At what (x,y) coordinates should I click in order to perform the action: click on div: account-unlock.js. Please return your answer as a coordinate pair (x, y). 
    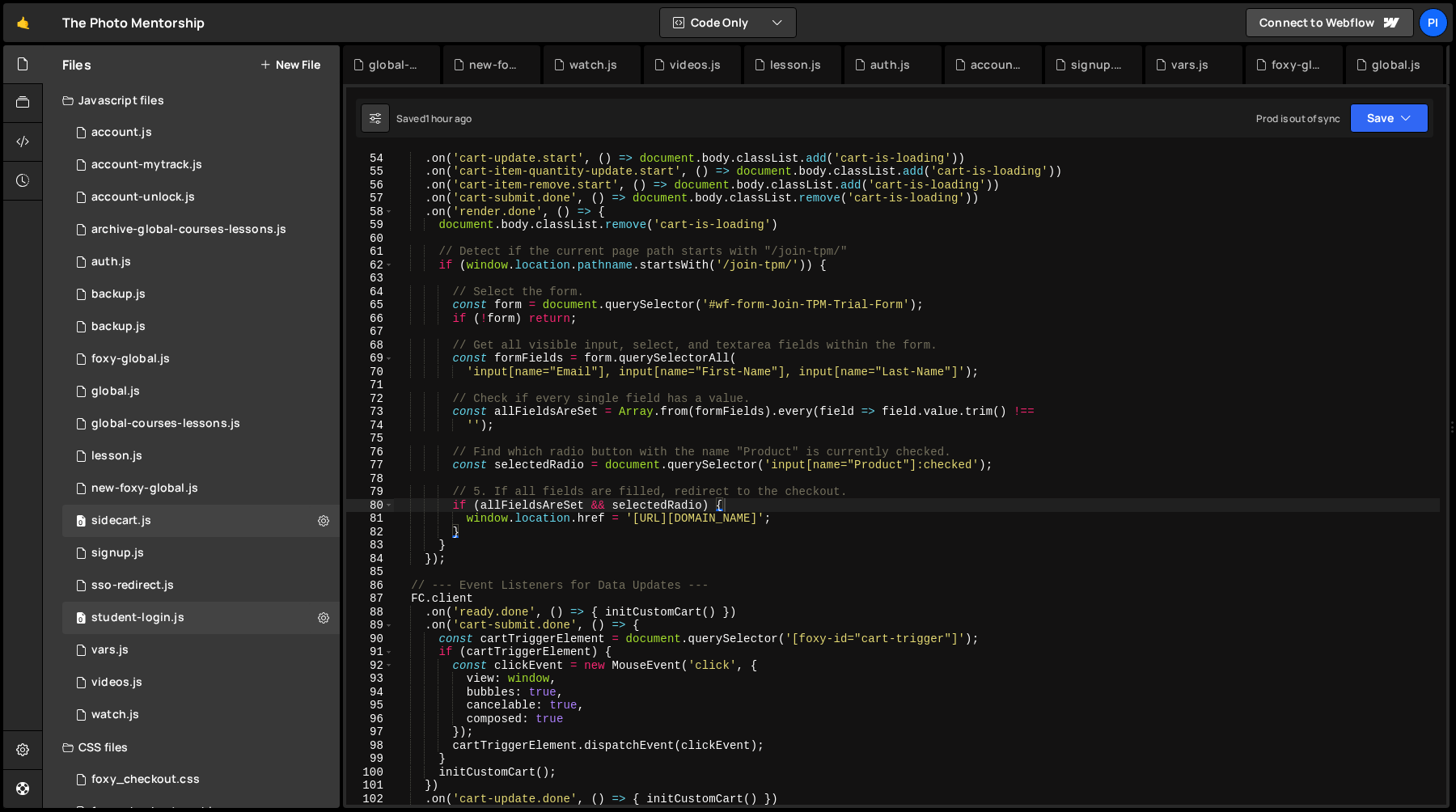
    Looking at the image, I should click on (143, 198).